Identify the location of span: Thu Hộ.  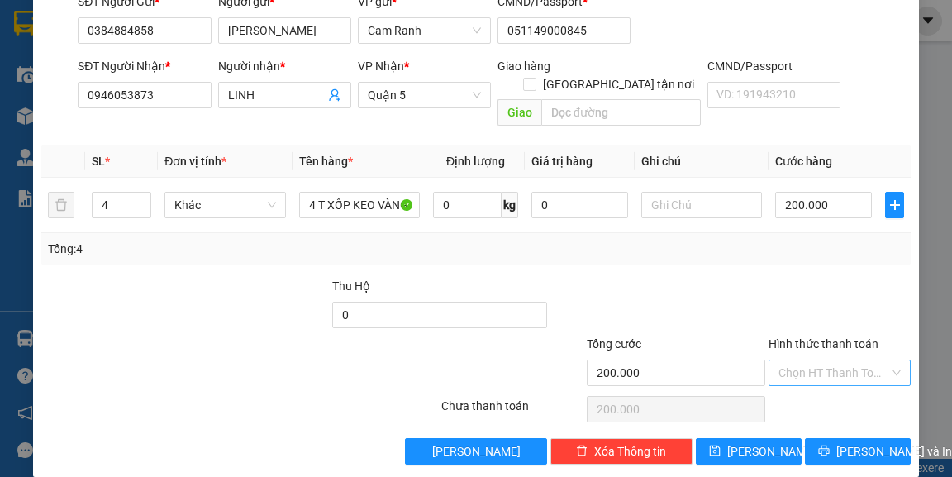
(351, 286).